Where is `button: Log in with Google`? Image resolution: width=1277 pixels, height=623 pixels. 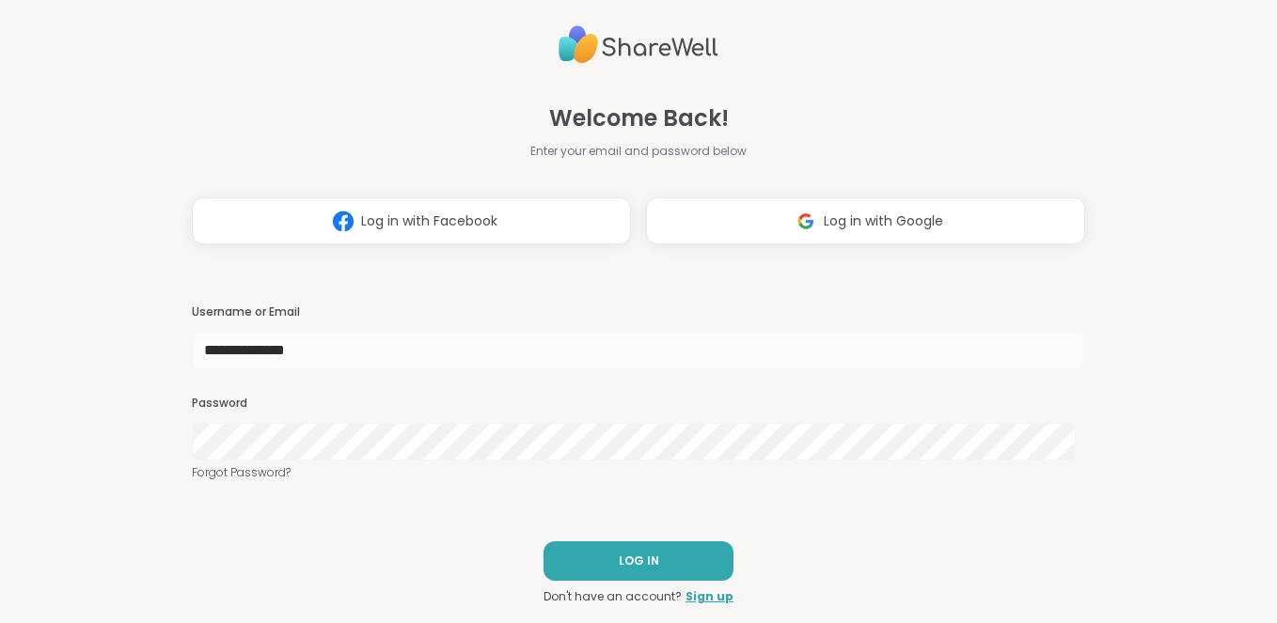 button: Log in with Google is located at coordinates (865, 221).